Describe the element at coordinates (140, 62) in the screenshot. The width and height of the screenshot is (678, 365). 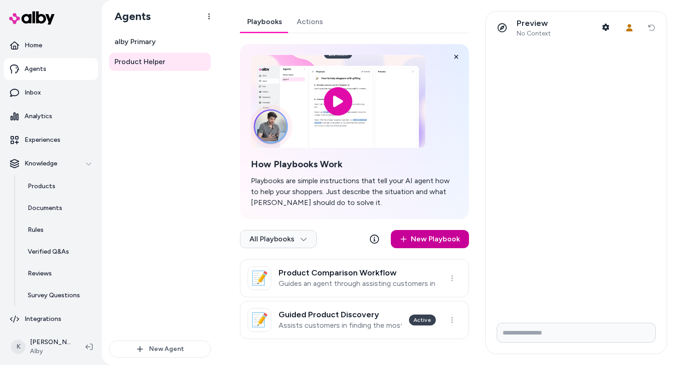
I see `span: Product Helper` at that location.